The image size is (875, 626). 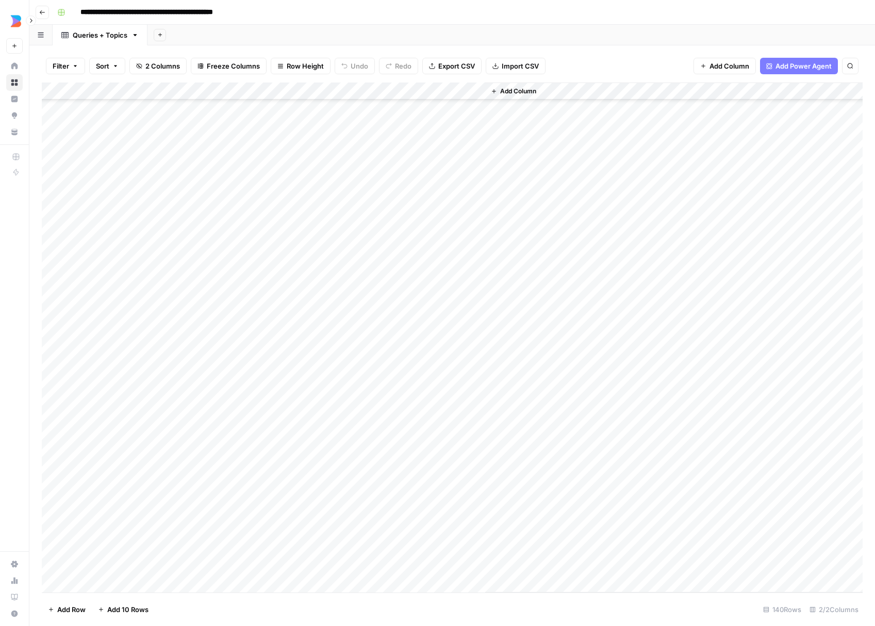 I want to click on span: Redo, so click(x=403, y=66).